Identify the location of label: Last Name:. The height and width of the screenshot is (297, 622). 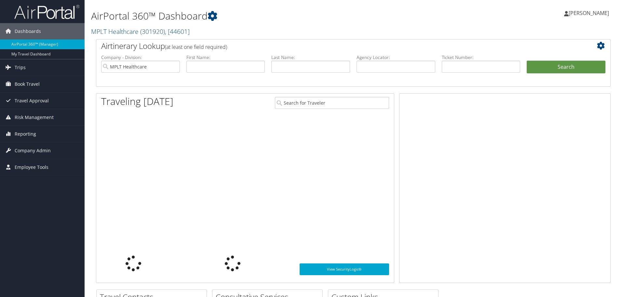
(311, 57).